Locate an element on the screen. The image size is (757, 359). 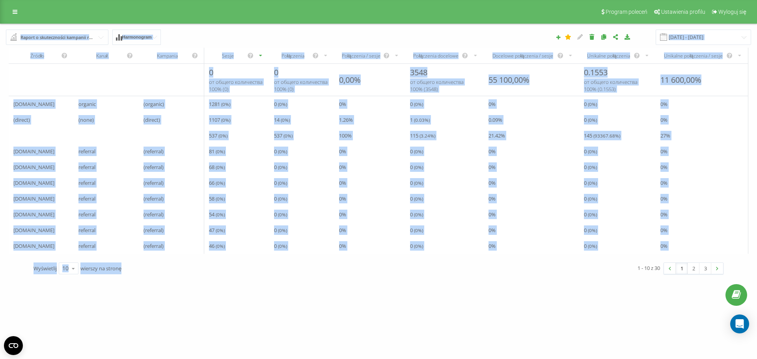
i: Pobierz raport is located at coordinates (627, 37).